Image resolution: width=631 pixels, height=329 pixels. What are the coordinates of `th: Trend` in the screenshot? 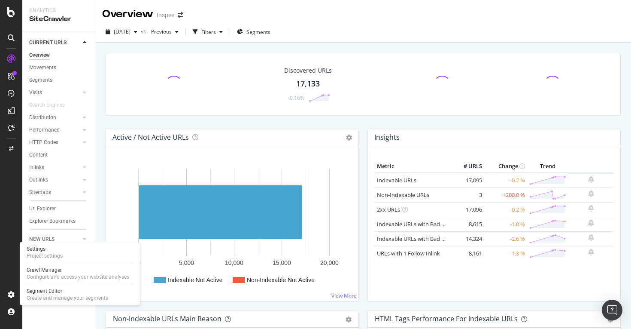 It's located at (548, 166).